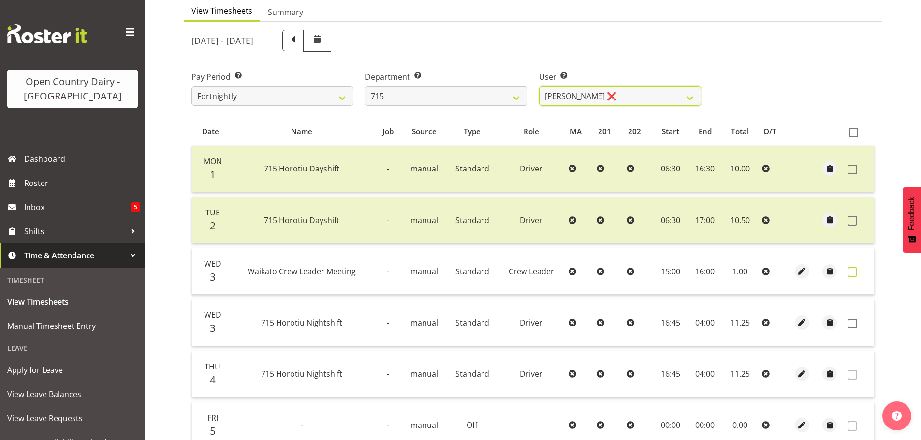  What do you see at coordinates (213, 418) in the screenshot?
I see `span: Fri` at bounding box center [213, 418].